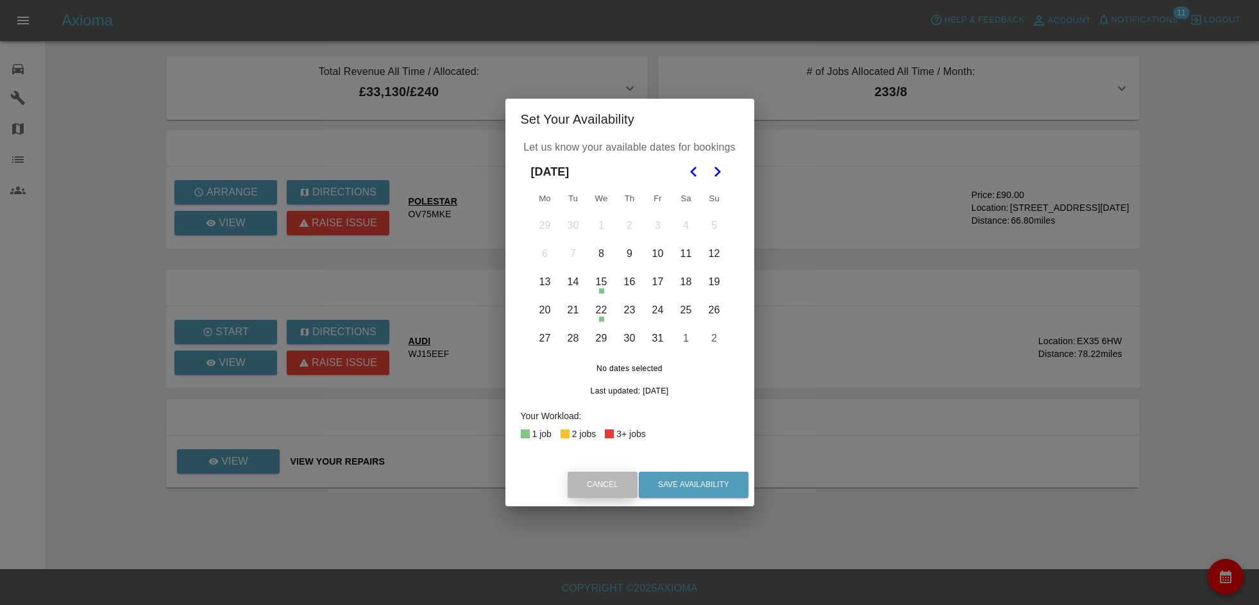  I want to click on th: Friday, so click(658, 199).